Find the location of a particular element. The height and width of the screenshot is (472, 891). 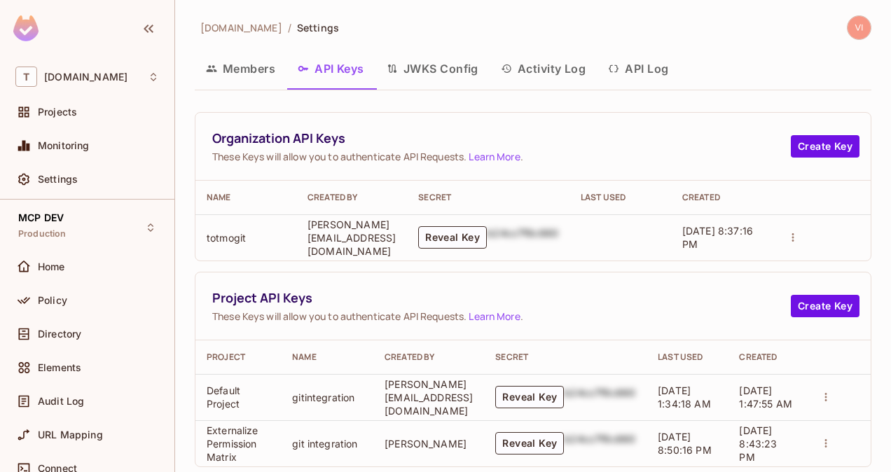

button: Activity Log is located at coordinates (543, 69).